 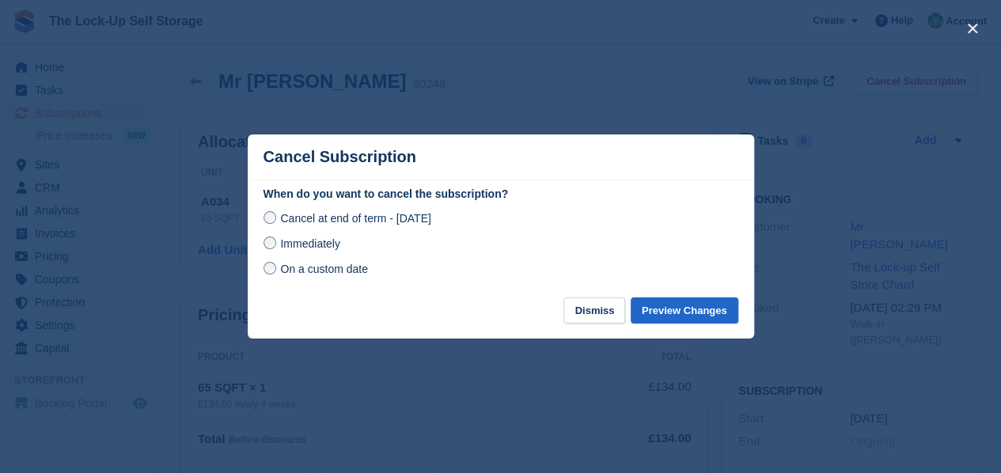 I want to click on input: Immediately, so click(x=270, y=243).